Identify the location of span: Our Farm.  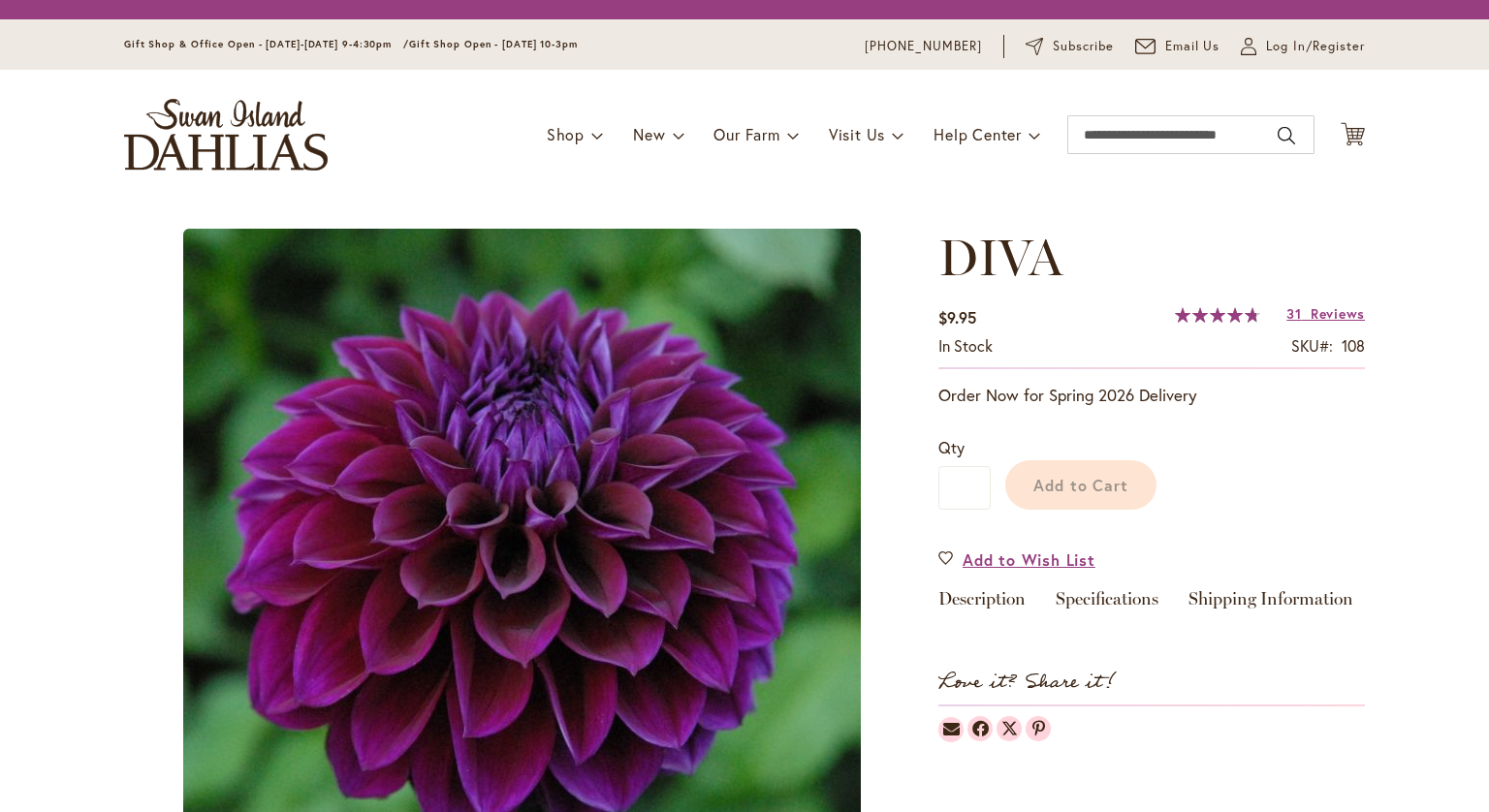
(746, 134).